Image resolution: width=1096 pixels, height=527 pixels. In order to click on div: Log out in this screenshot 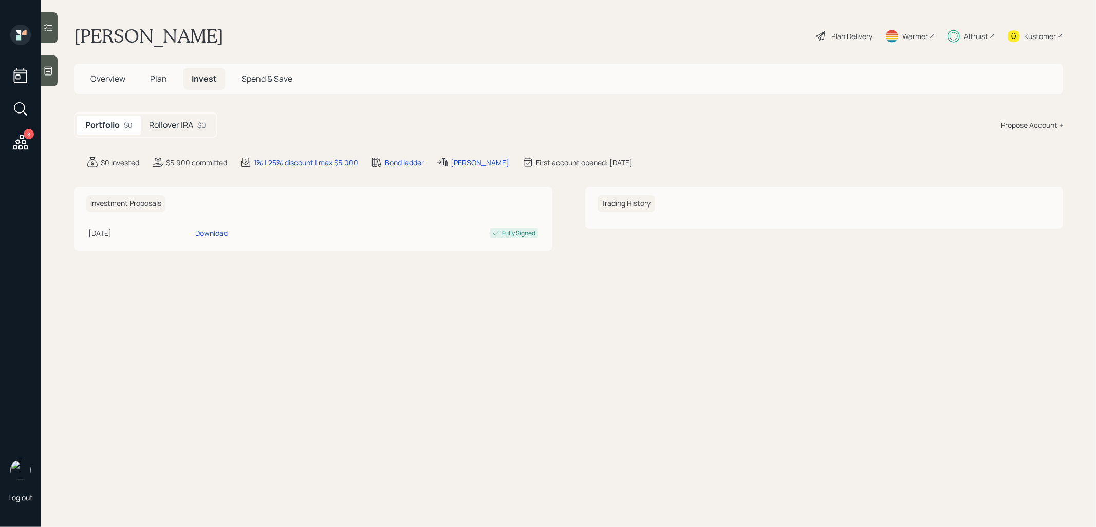, I will do `click(21, 498)`.